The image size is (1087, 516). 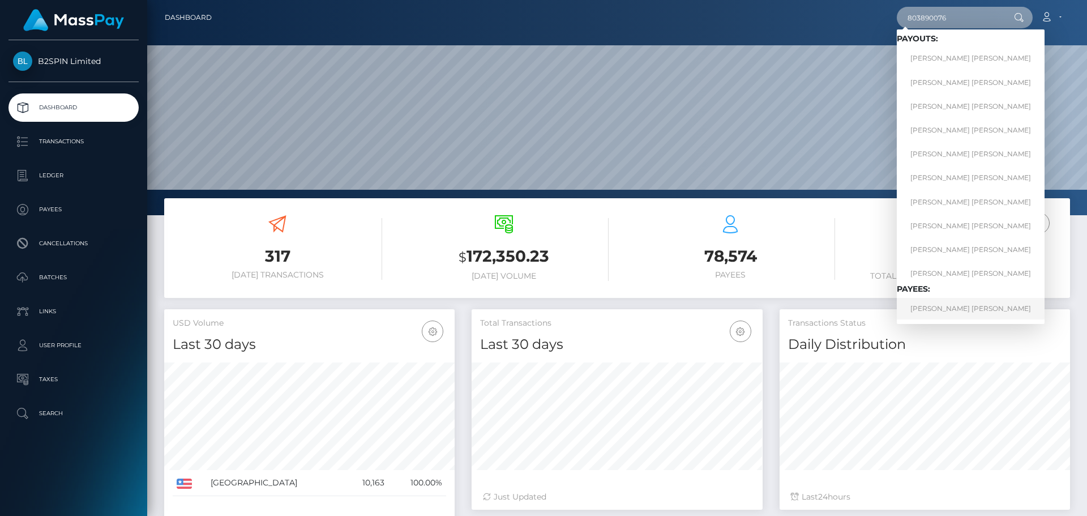 What do you see at coordinates (184, 483) in the screenshot?
I see `img: US.png` at bounding box center [184, 483].